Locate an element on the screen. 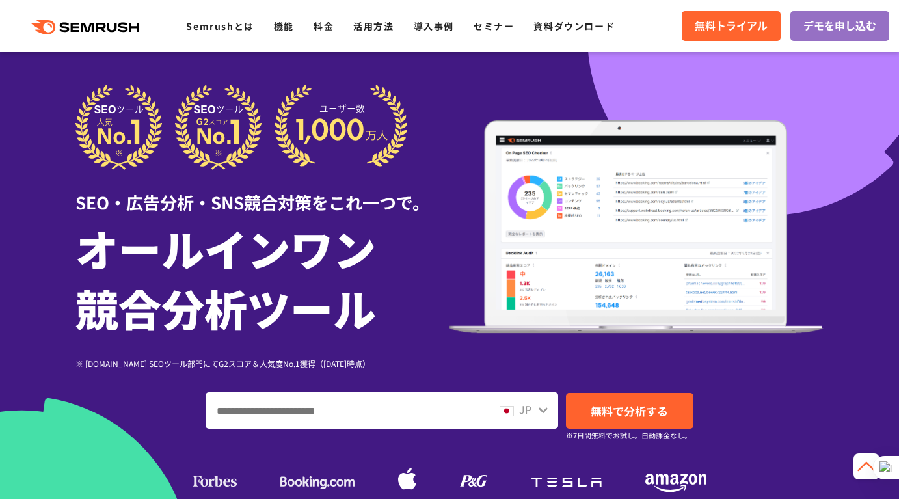  a: 機能 is located at coordinates (283, 26).